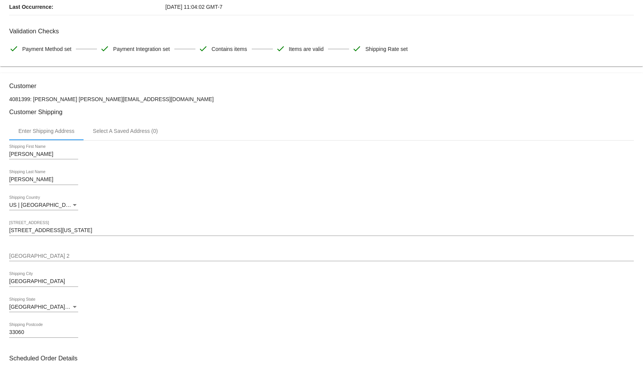  I want to click on span: Payment Integration set, so click(141, 49).